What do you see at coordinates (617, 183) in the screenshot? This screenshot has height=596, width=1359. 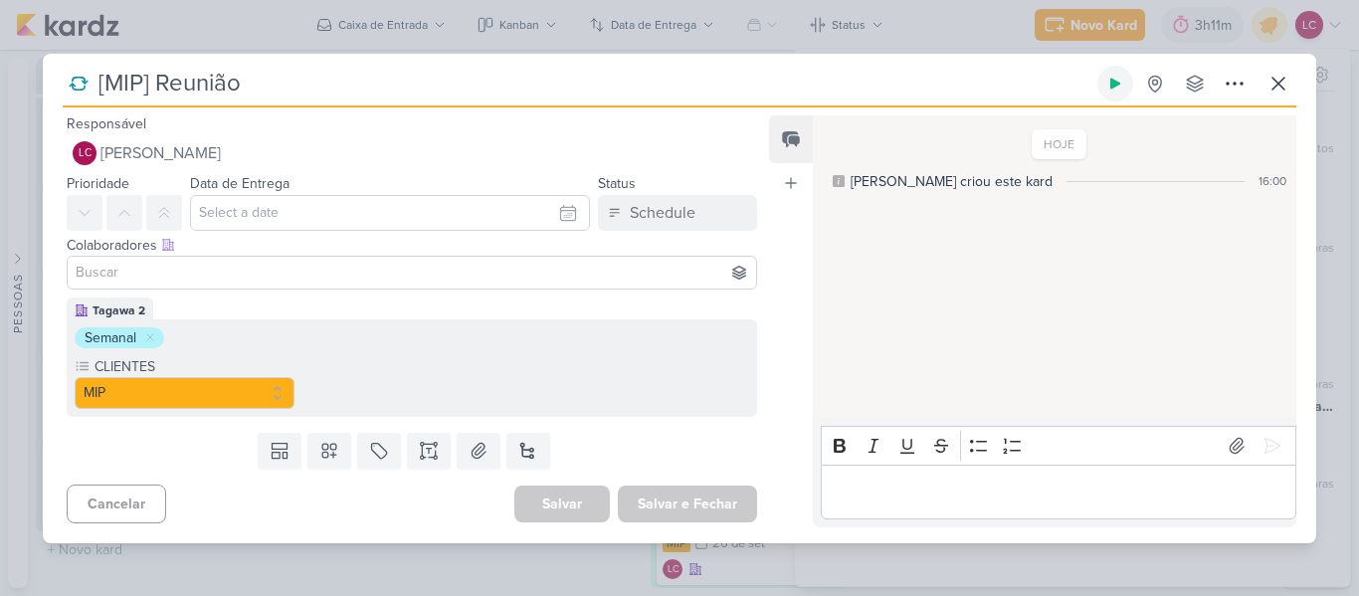 I see `label: Status` at bounding box center [617, 183].